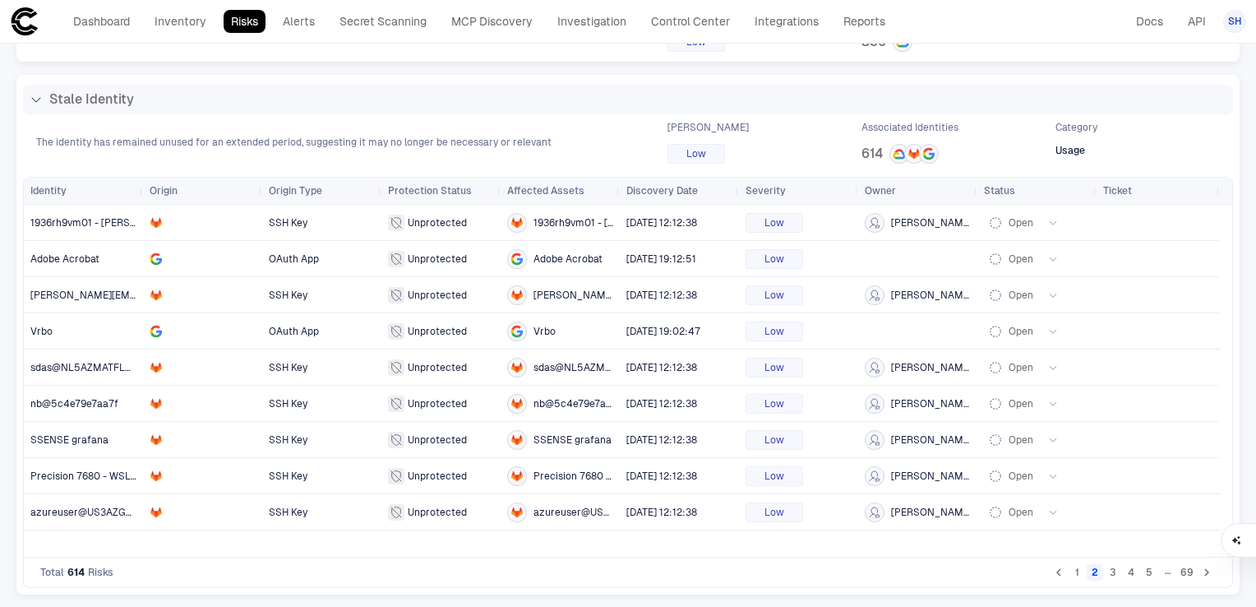 The width and height of the screenshot is (1256, 607). Describe the element at coordinates (872, 154) in the screenshot. I see `span: 614` at that location.